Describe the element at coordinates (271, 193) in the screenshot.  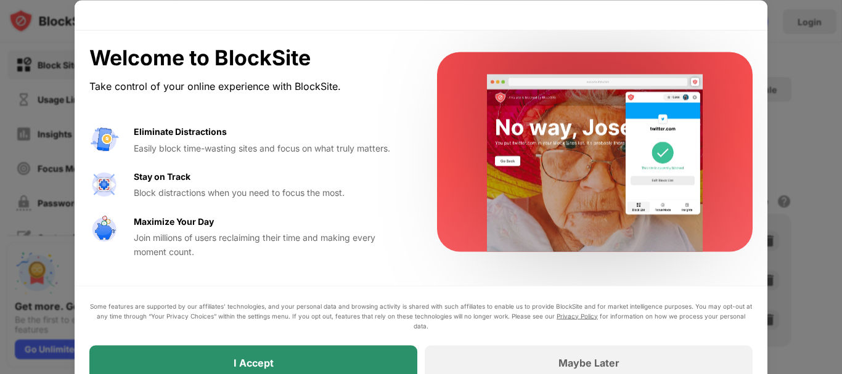
I see `div: Block distractions when you need to focus the most.` at that location.